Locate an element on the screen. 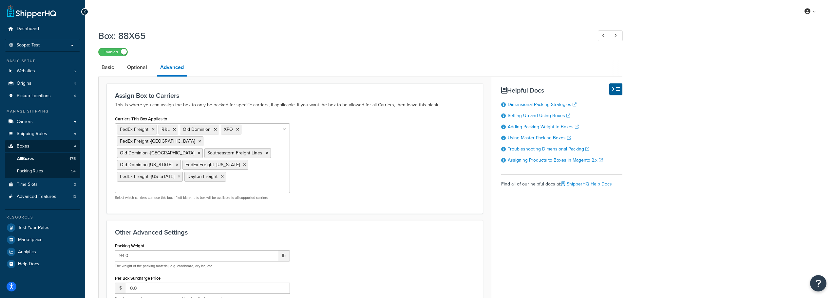 The image size is (833, 298). span: 94 is located at coordinates (73, 171).